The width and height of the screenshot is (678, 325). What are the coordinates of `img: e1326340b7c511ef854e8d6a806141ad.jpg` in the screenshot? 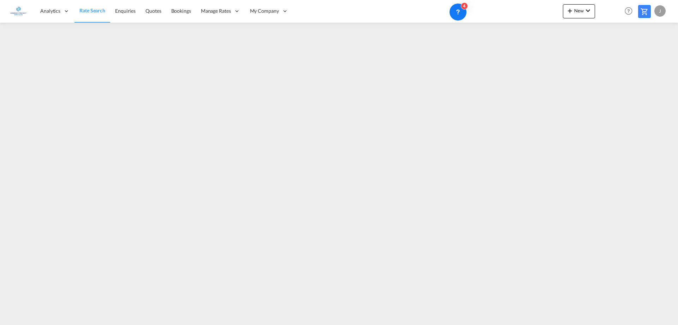 It's located at (18, 11).